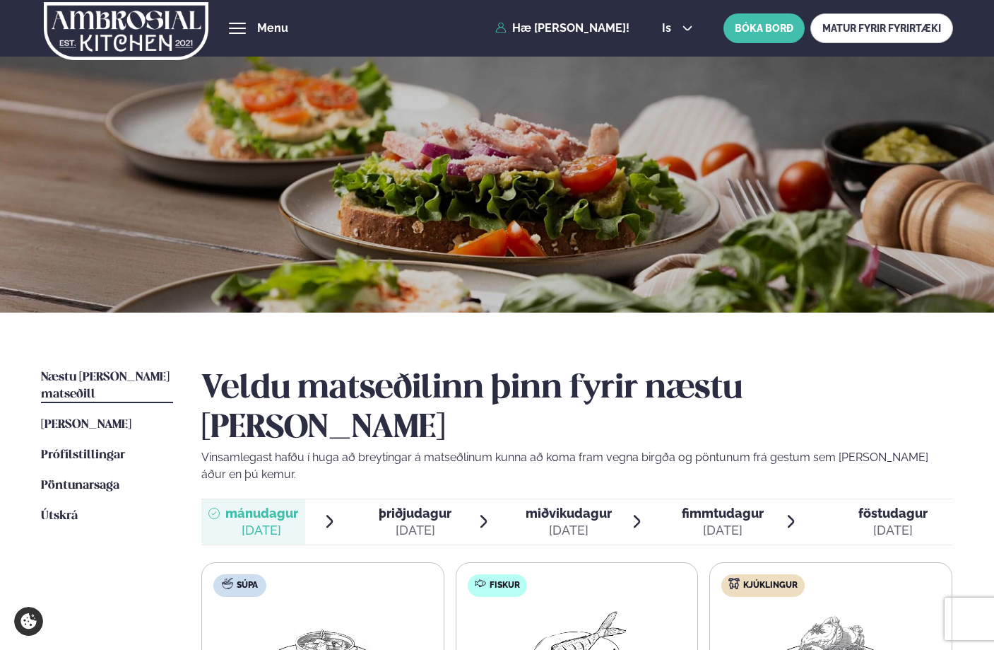  What do you see at coordinates (770, 585) in the screenshot?
I see `span: Kjúklingur` at bounding box center [770, 585].